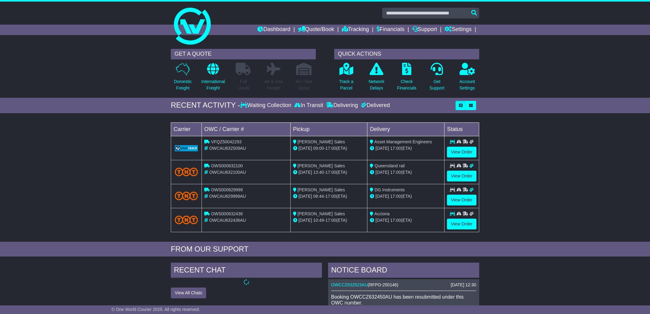 This screenshot has width=650, height=314. What do you see at coordinates (462, 129) in the screenshot?
I see `td: Status` at bounding box center [462, 129].